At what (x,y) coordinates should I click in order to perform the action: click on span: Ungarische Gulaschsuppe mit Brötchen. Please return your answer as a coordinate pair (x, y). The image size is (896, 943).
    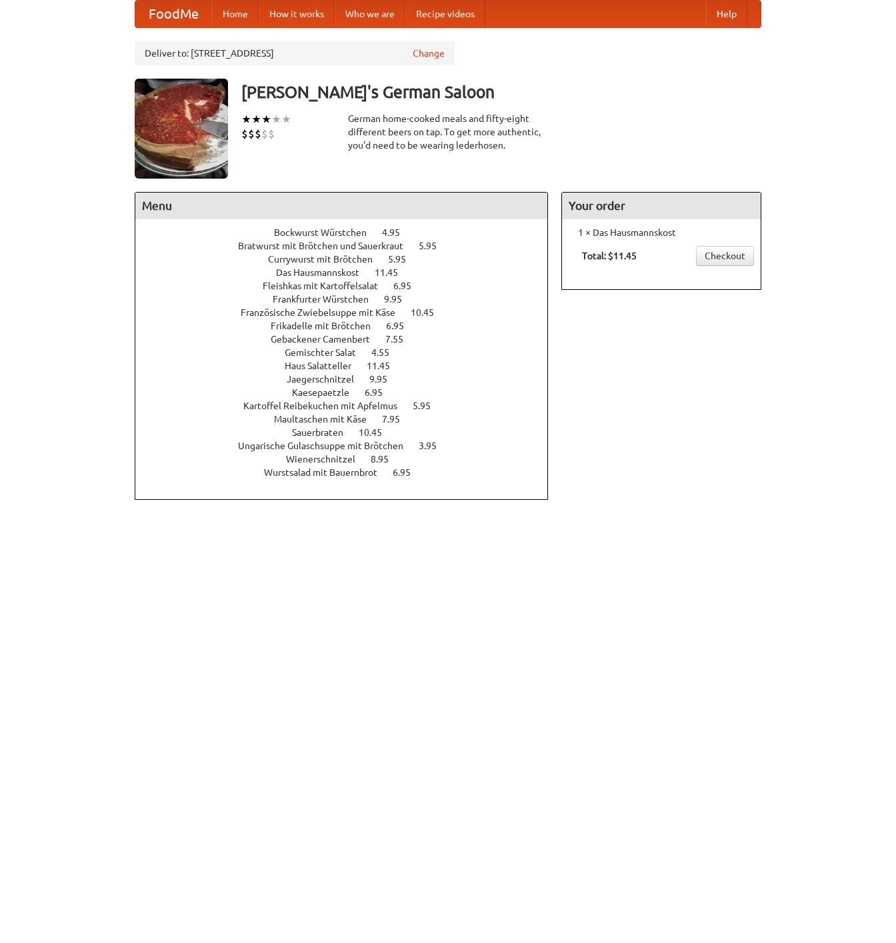
    Looking at the image, I should click on (327, 446).